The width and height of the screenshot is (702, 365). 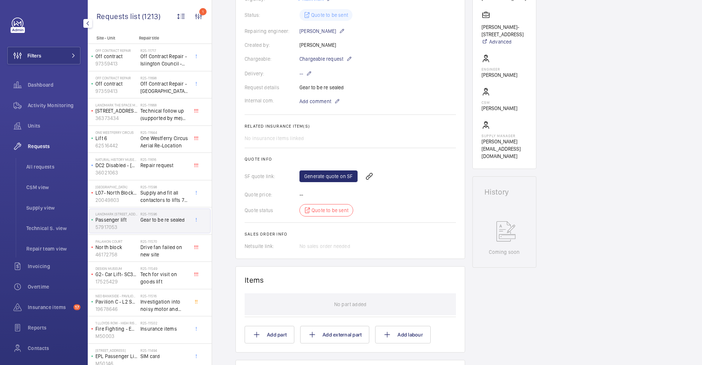 What do you see at coordinates (315, 101) in the screenshot?
I see `span: Add comment` at bounding box center [315, 101].